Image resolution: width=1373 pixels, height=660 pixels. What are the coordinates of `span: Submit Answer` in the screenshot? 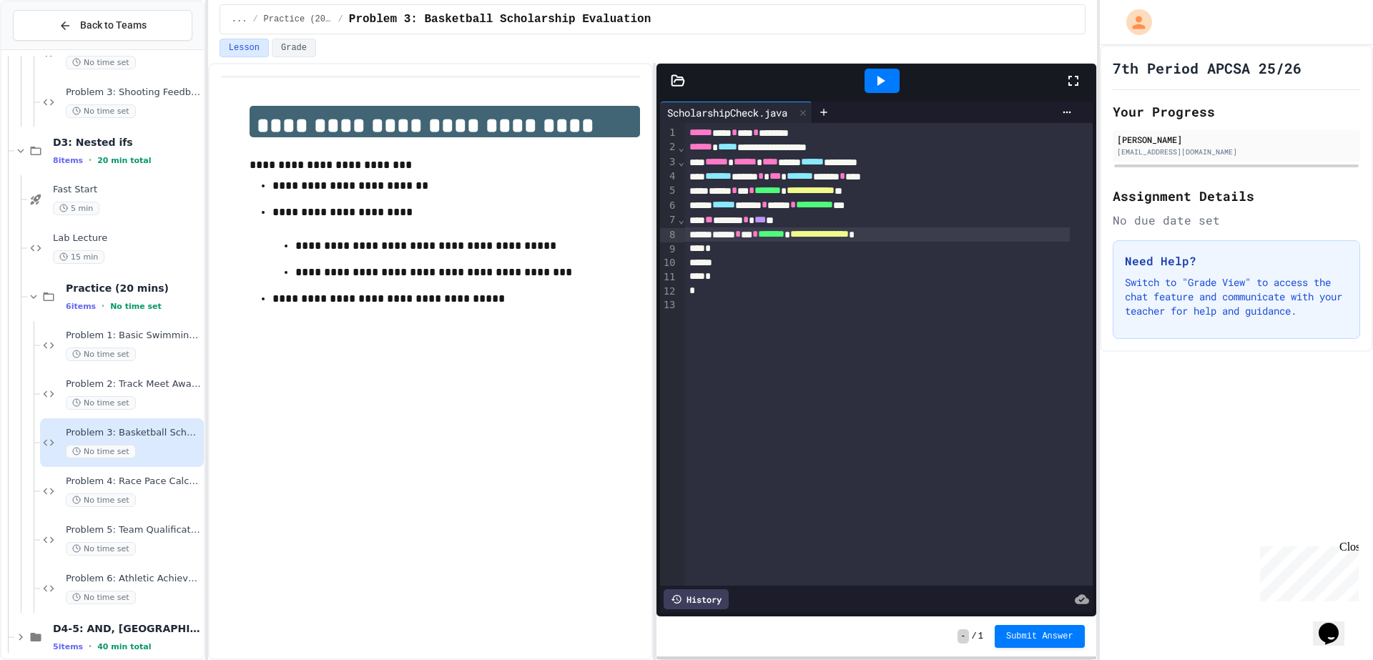 It's located at (1040, 637).